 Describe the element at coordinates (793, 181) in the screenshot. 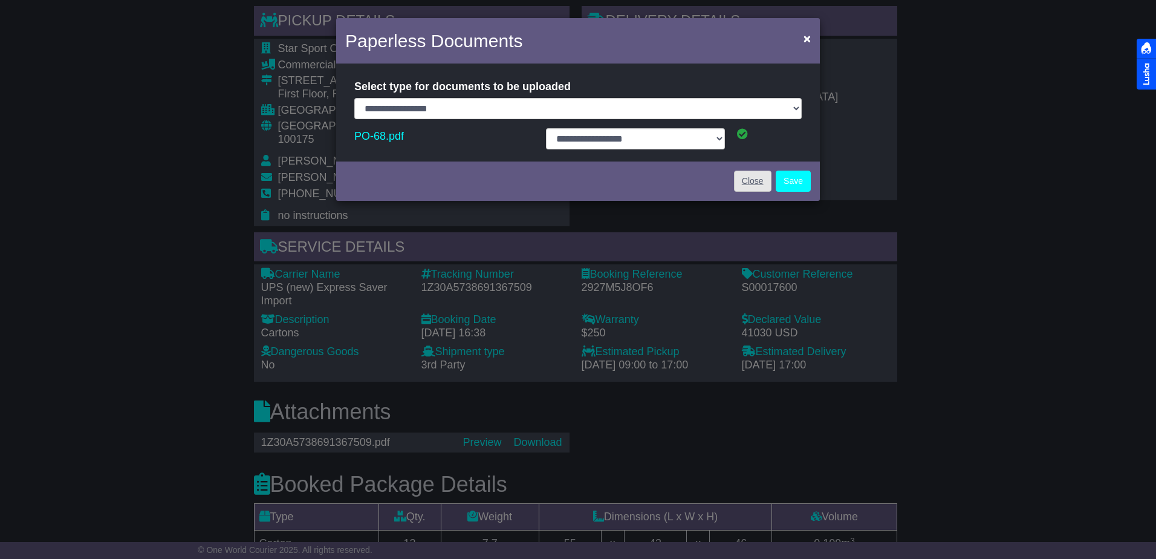

I see `button: Save` at that location.